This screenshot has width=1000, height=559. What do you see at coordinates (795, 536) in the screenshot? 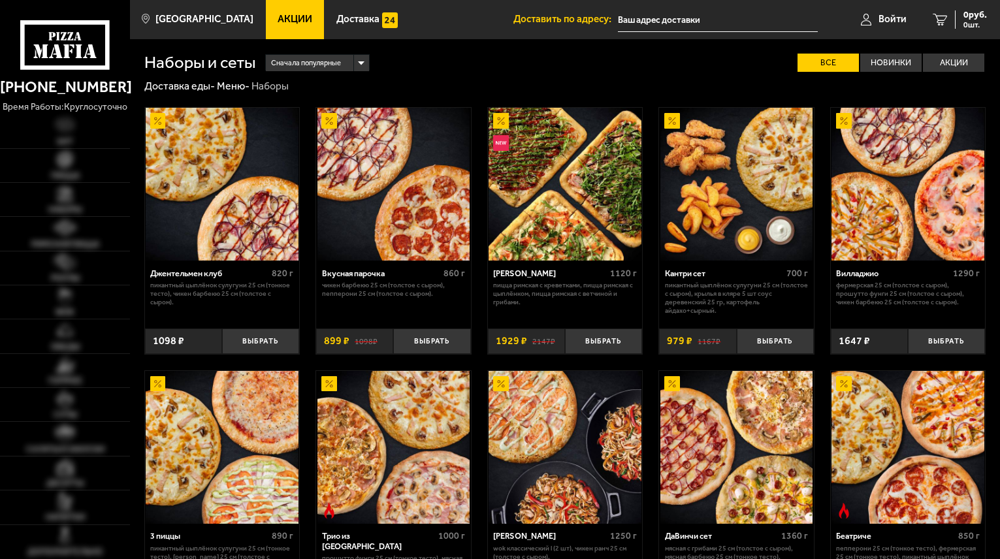
I see `span: 1360 г` at bounding box center [795, 536].